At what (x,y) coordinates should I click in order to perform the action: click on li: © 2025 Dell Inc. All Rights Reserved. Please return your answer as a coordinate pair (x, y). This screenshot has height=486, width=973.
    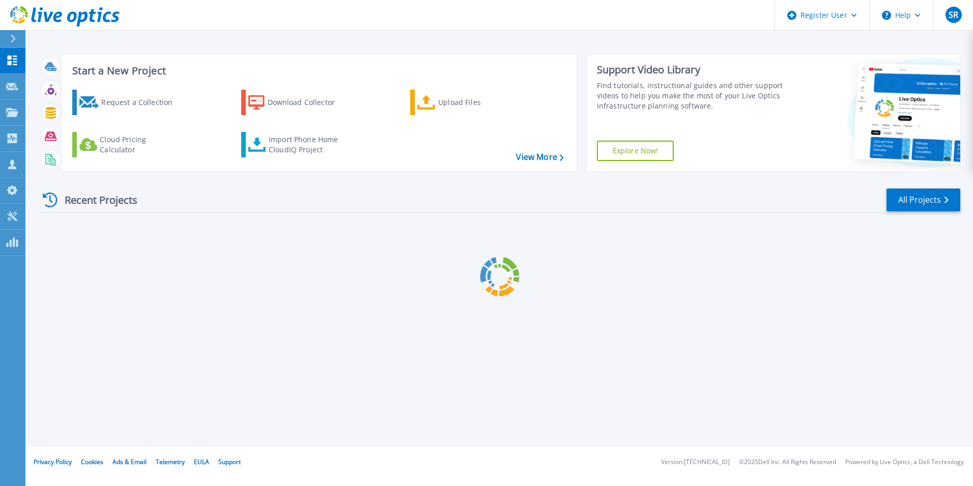
    Looking at the image, I should click on (787, 462).